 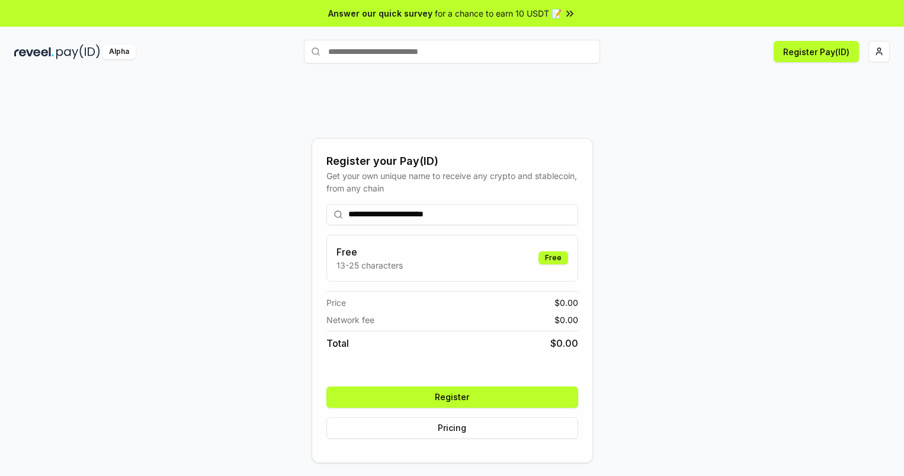 What do you see at coordinates (370, 252) in the screenshot?
I see `h3: Free` at bounding box center [370, 252].